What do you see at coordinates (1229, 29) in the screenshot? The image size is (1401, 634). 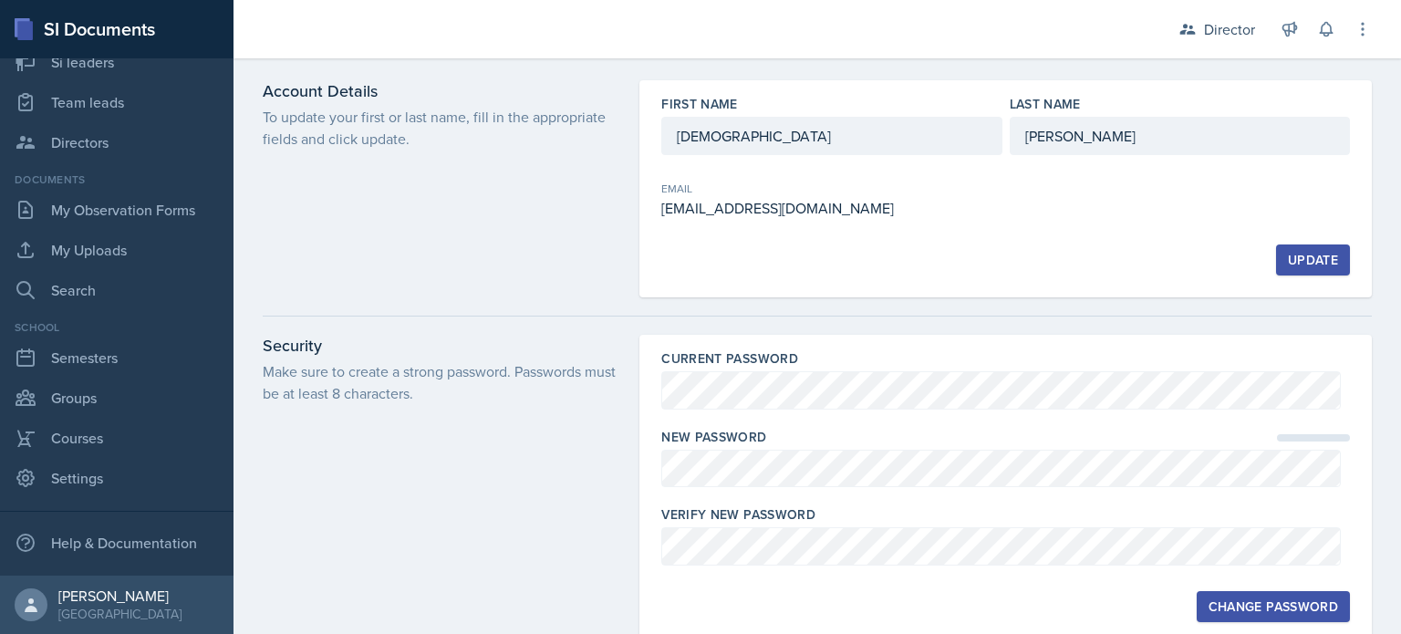 I see `div: Director` at bounding box center [1229, 29].